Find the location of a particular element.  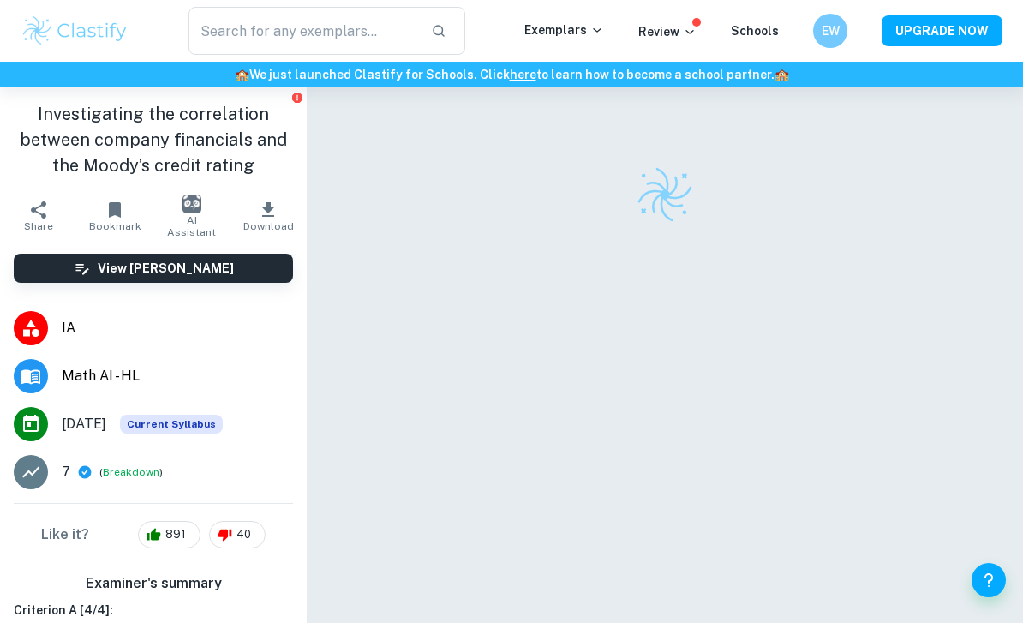

span: 891 is located at coordinates (176, 535).